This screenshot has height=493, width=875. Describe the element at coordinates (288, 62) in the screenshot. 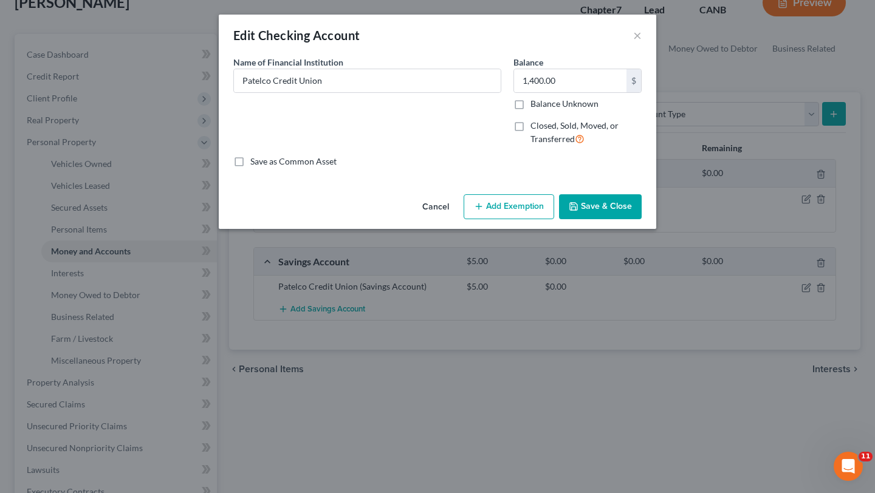

I see `span: Name of Financial Institution` at that location.